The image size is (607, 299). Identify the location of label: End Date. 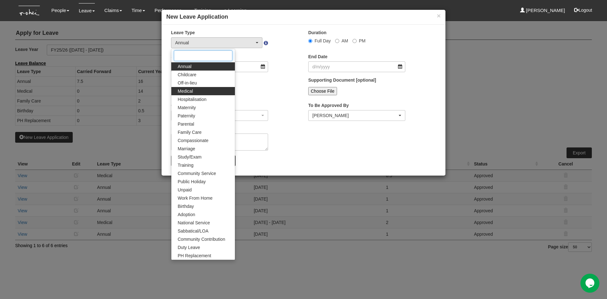
(318, 57).